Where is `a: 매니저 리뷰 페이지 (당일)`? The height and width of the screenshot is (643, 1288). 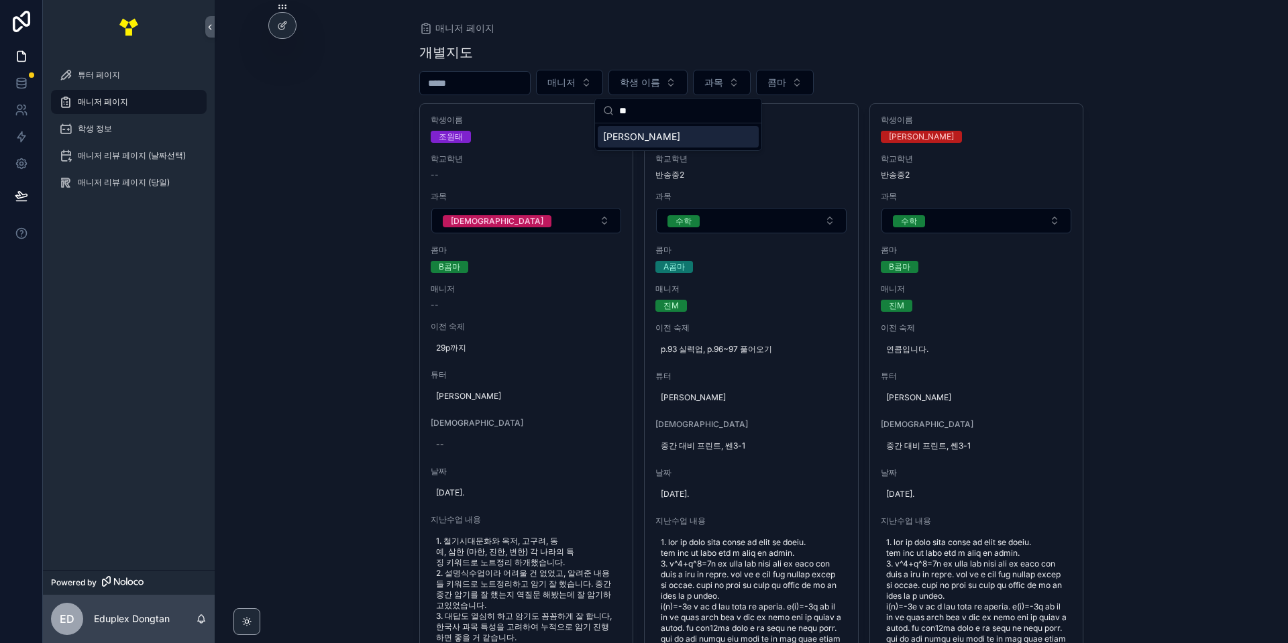
a: 매니저 리뷰 페이지 (당일) is located at coordinates (129, 182).